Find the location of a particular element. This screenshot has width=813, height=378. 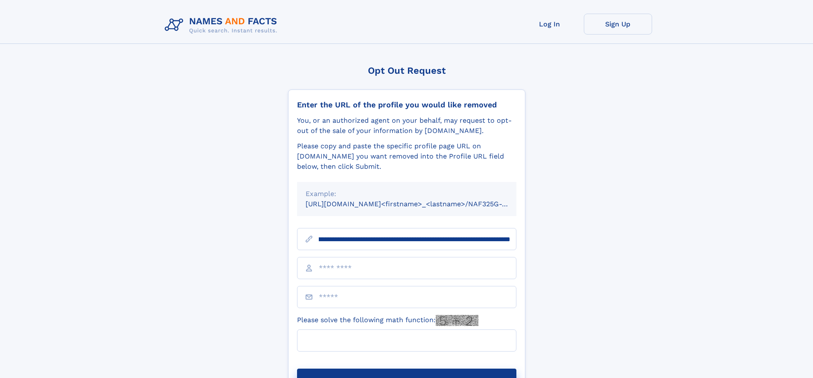

label: Please solve the following math function: is located at coordinates (387, 321).